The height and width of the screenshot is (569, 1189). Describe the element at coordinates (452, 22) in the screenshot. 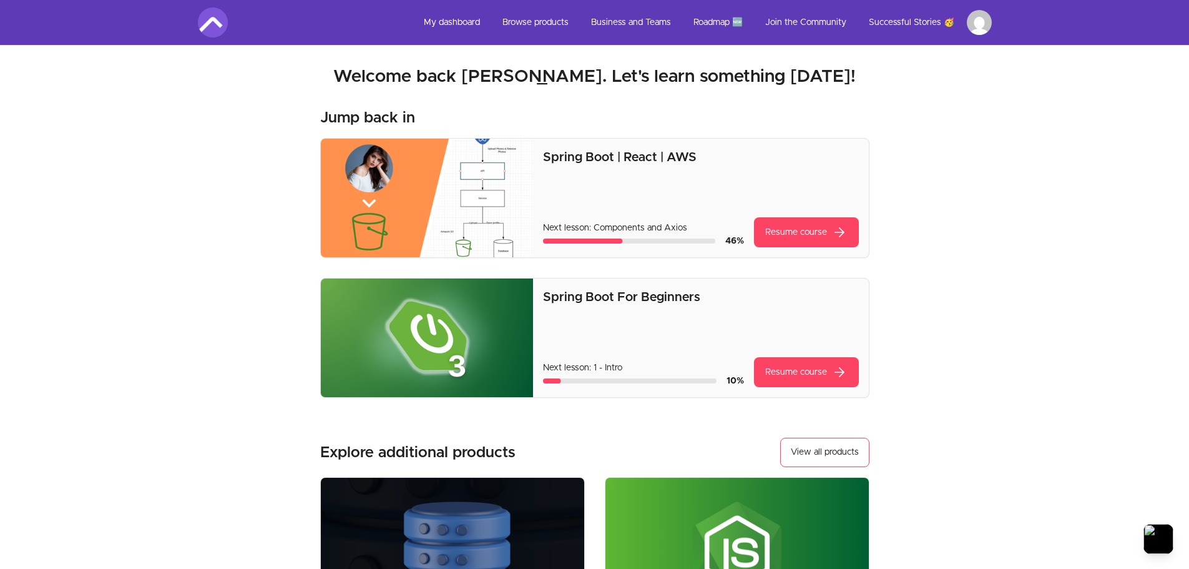

I see `a: My dashboard` at that location.